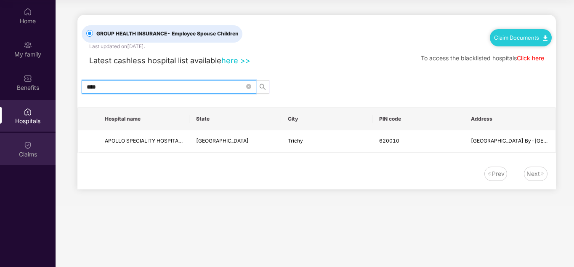  Describe the element at coordinates (263, 87) in the screenshot. I see `button: search` at that location.